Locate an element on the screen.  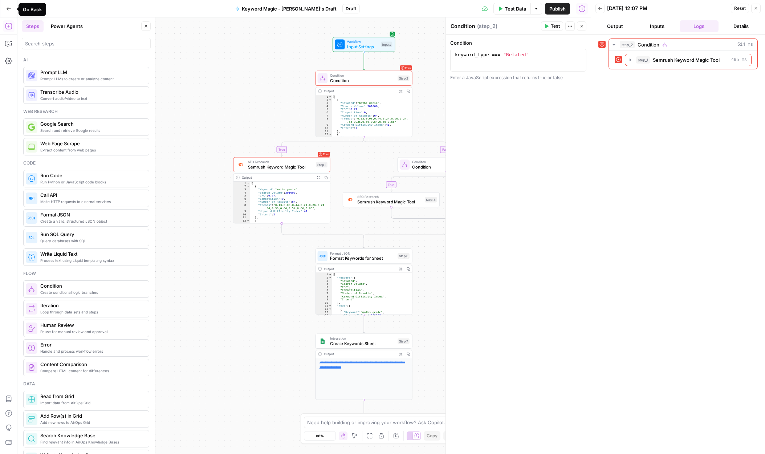
div: 6 is located at coordinates (324, 112).